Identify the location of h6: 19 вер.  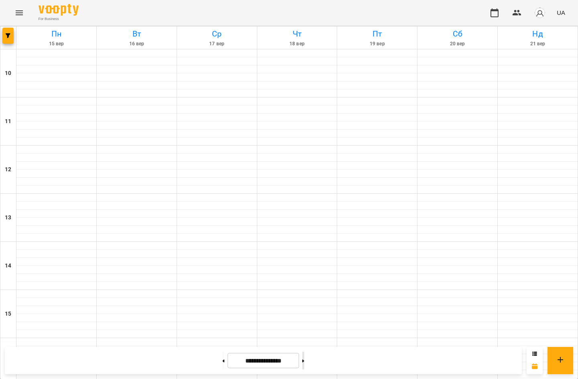
(377, 44).